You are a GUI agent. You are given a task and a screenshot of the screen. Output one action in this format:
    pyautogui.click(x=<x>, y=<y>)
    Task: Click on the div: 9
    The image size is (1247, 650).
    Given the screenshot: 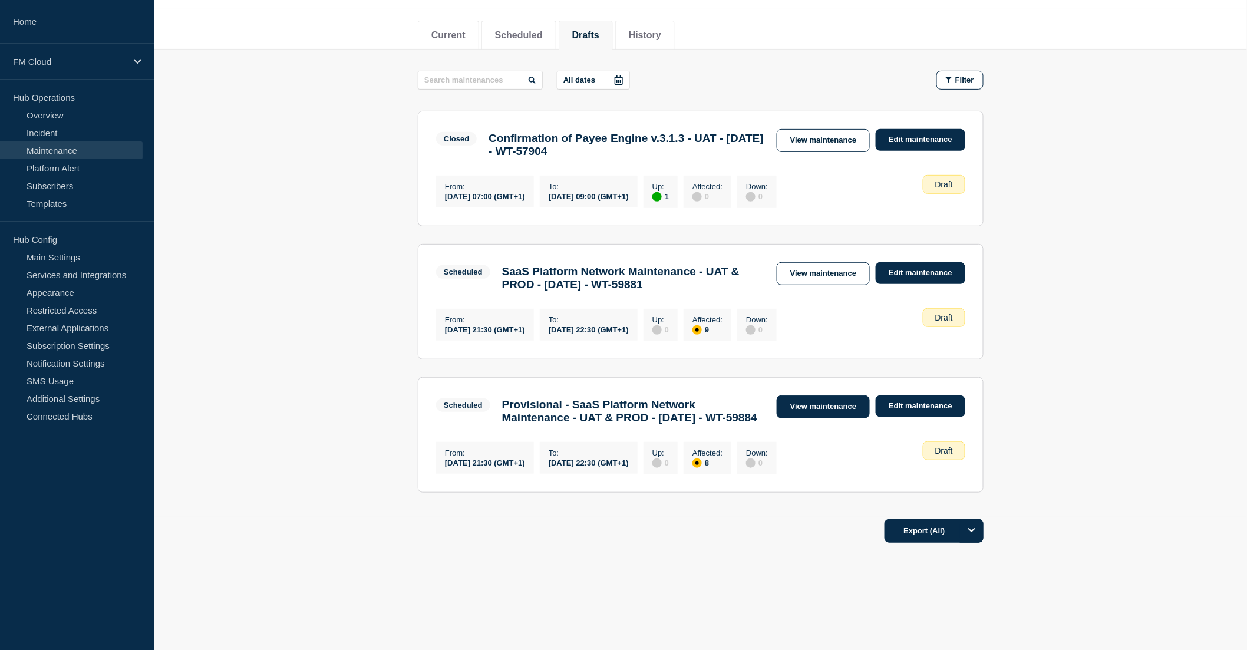 What is the action you would take?
    pyautogui.click(x=707, y=329)
    